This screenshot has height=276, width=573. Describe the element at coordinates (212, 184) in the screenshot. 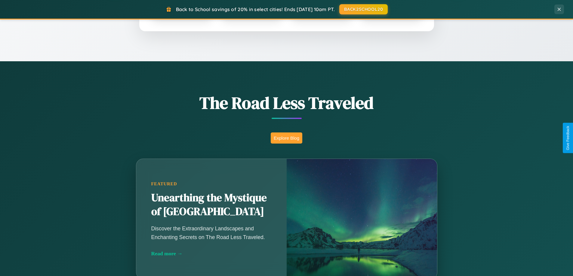

I see `div: Featured` at that location.